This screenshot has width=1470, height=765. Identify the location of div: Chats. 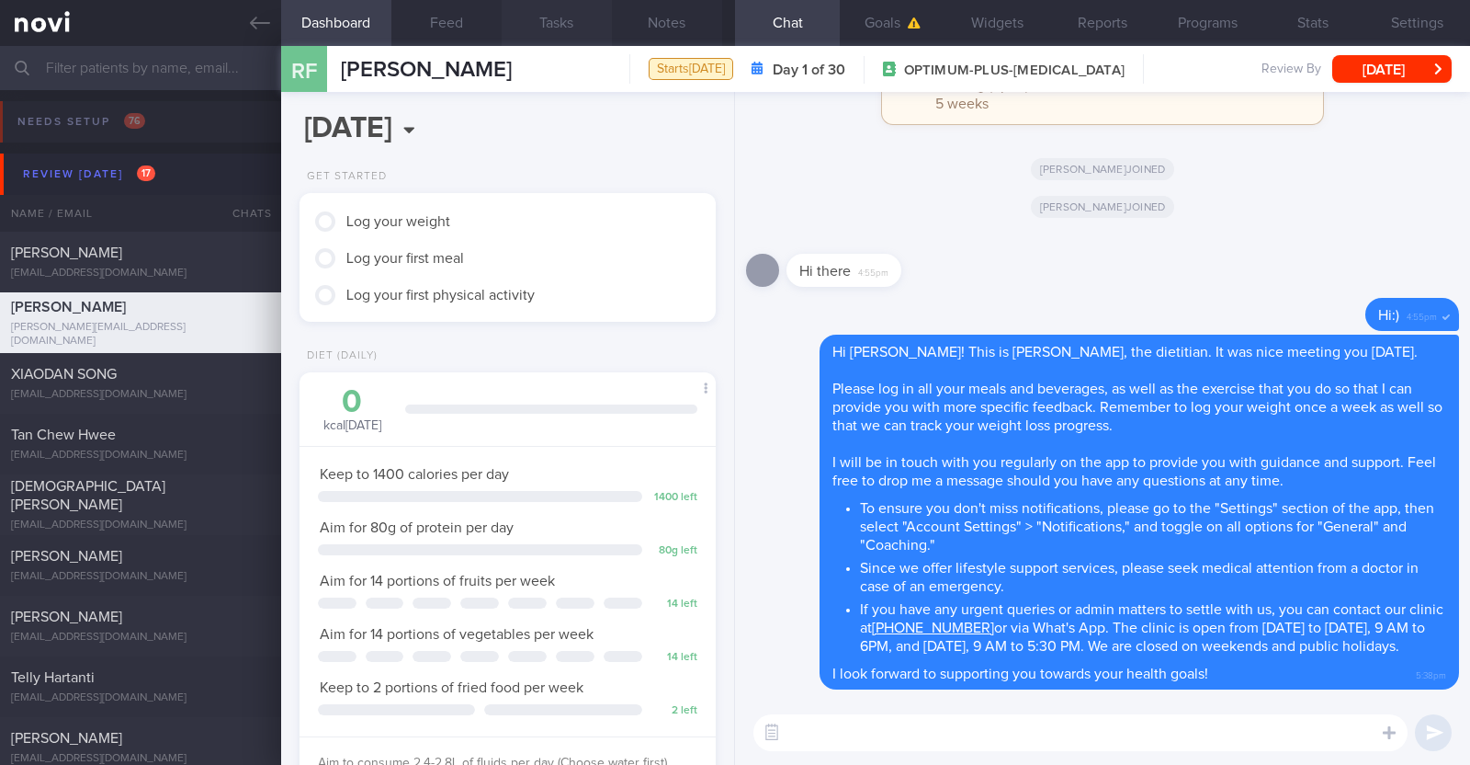
(244, 213).